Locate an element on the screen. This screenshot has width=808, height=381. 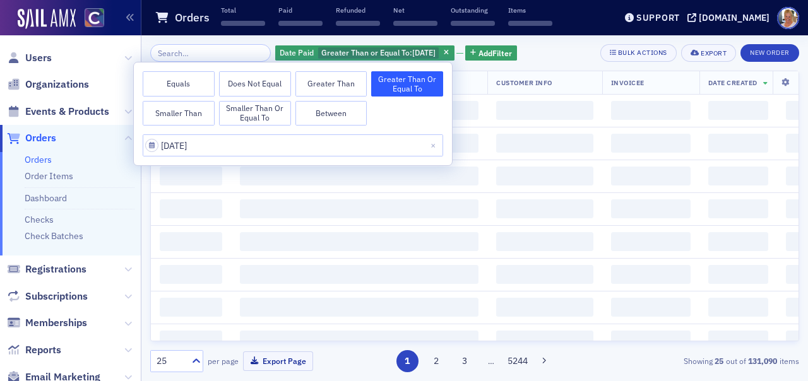
div: 25 is located at coordinates (171, 361).